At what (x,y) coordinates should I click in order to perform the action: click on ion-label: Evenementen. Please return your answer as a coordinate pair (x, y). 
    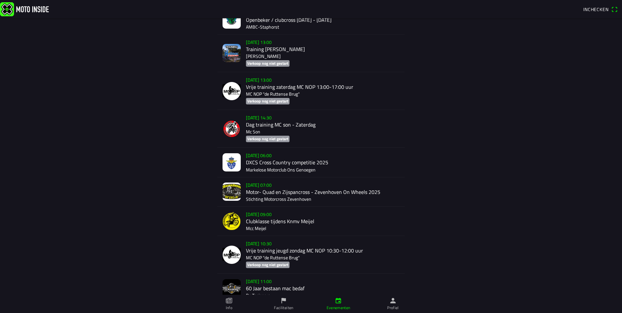
    Looking at the image, I should click on (338, 308).